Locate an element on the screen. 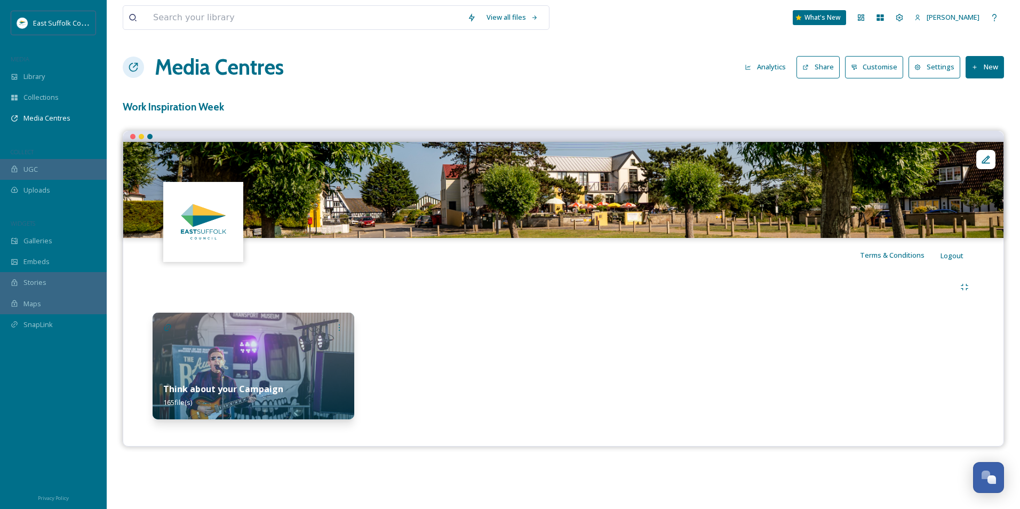 Image resolution: width=1020 pixels, height=509 pixels. button: Open Chat is located at coordinates (989, 478).